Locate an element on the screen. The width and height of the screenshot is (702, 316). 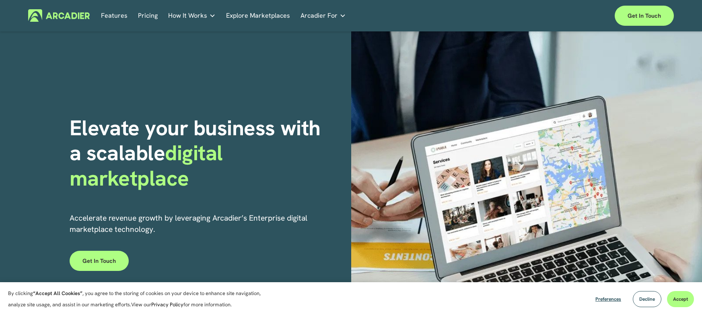
span: Decline is located at coordinates (647, 299).